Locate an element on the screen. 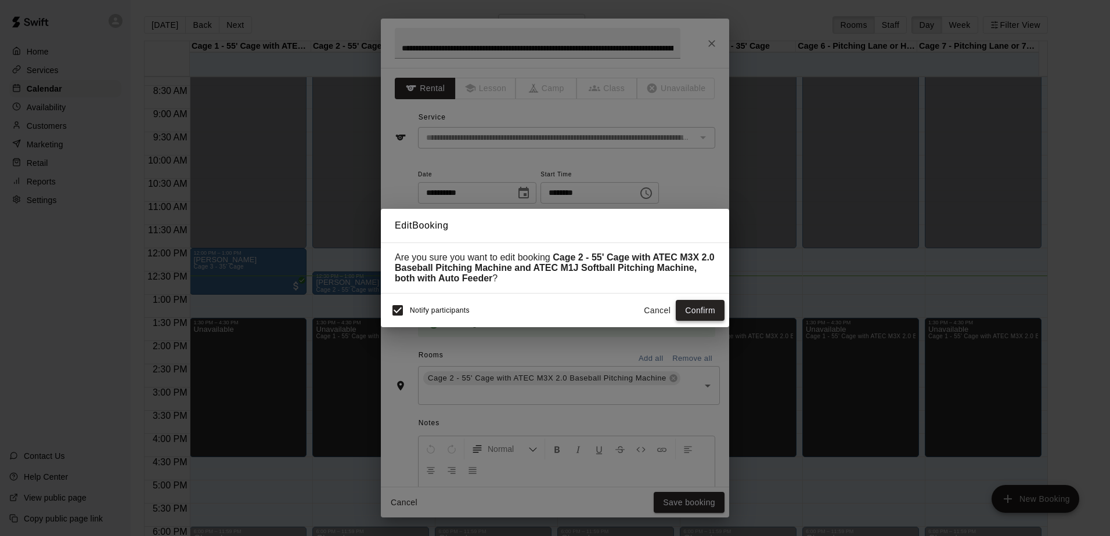 The height and width of the screenshot is (536, 1110). span: Notify participants is located at coordinates (440, 311).